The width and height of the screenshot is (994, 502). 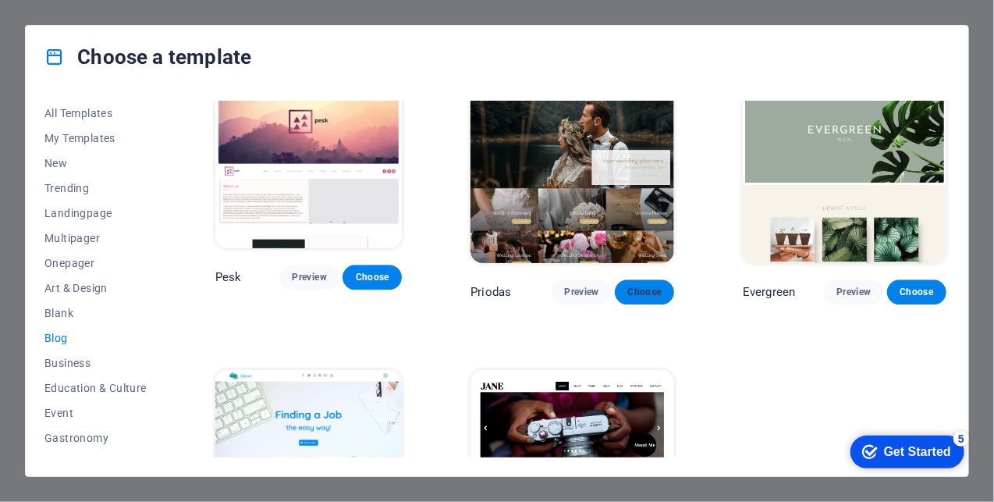 What do you see at coordinates (95, 113) in the screenshot?
I see `span: All Templates` at bounding box center [95, 113].